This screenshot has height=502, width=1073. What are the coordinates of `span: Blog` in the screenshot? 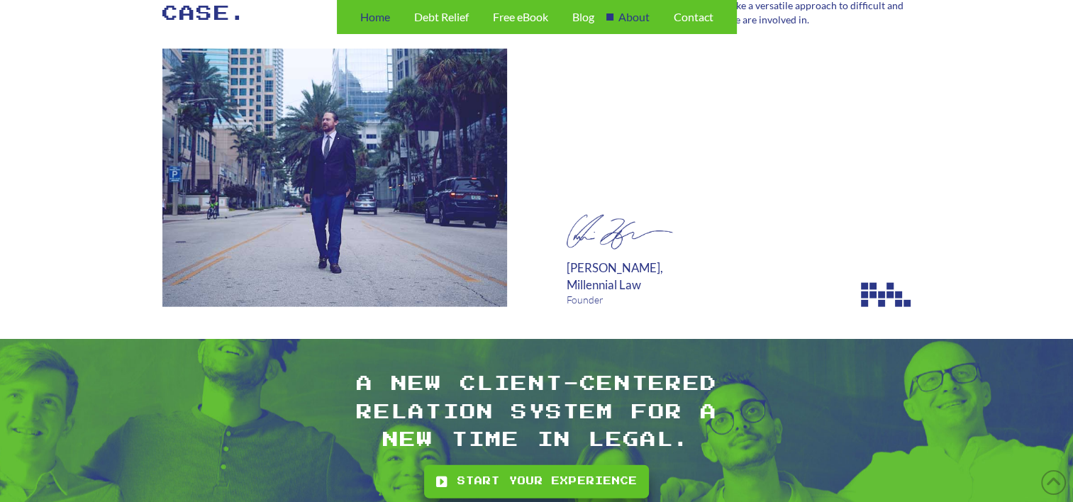 It's located at (583, 17).